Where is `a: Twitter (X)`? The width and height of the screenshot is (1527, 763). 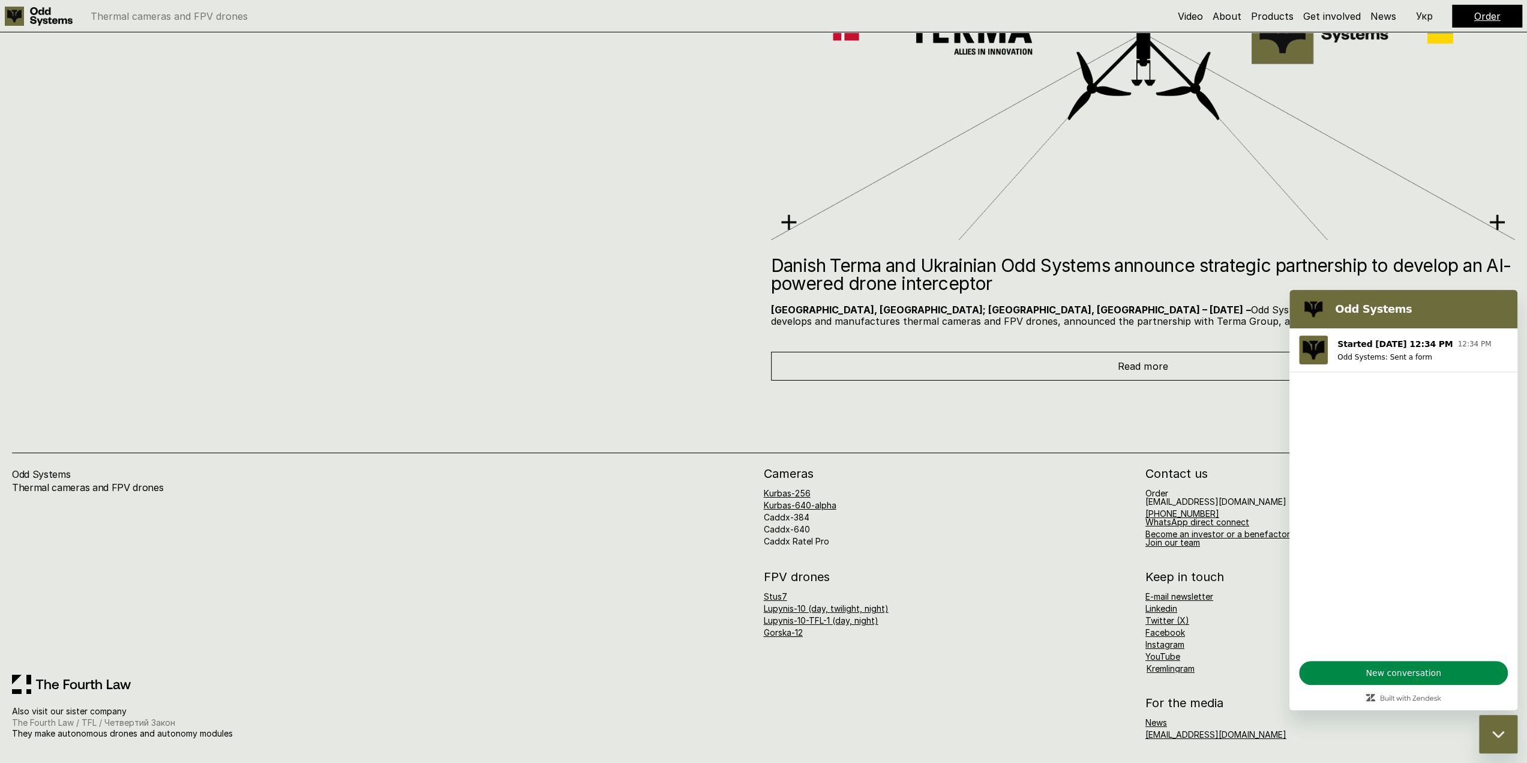 a: Twitter (X) is located at coordinates (1167, 620).